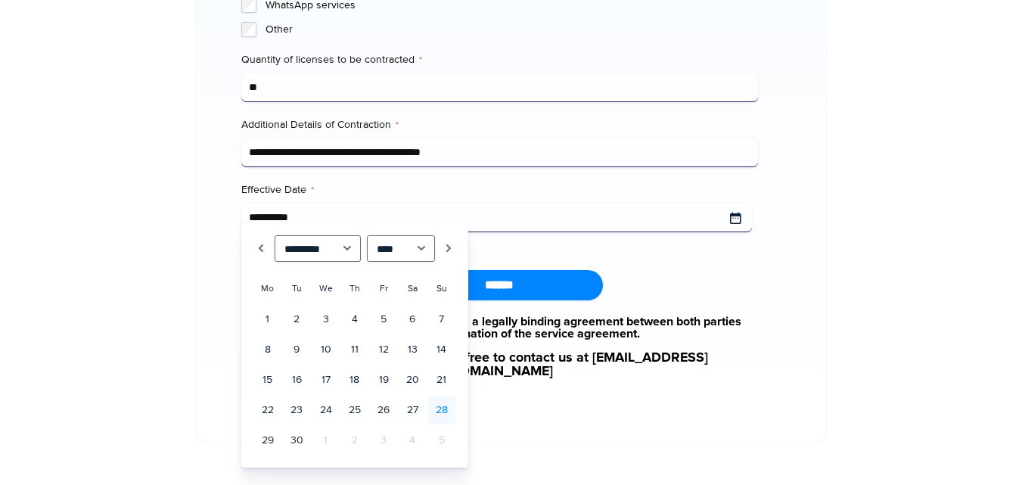 Image resolution: width=1022 pixels, height=485 pixels. What do you see at coordinates (383, 440) in the screenshot?
I see `span: 3` at bounding box center [383, 440].